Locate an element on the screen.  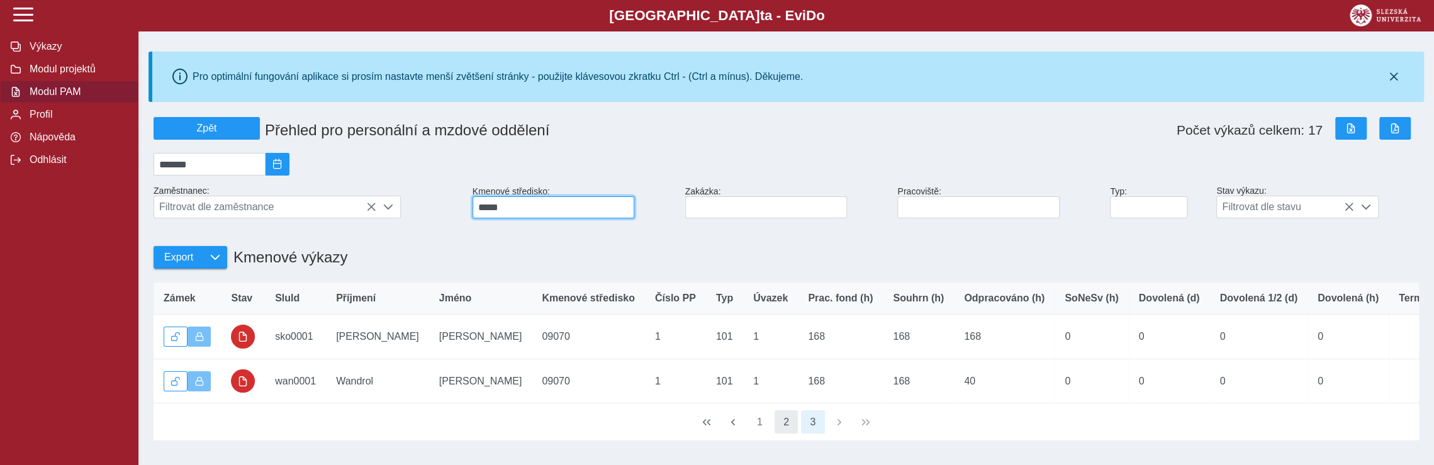
span: Prac. fond (h) is located at coordinates (840, 298).